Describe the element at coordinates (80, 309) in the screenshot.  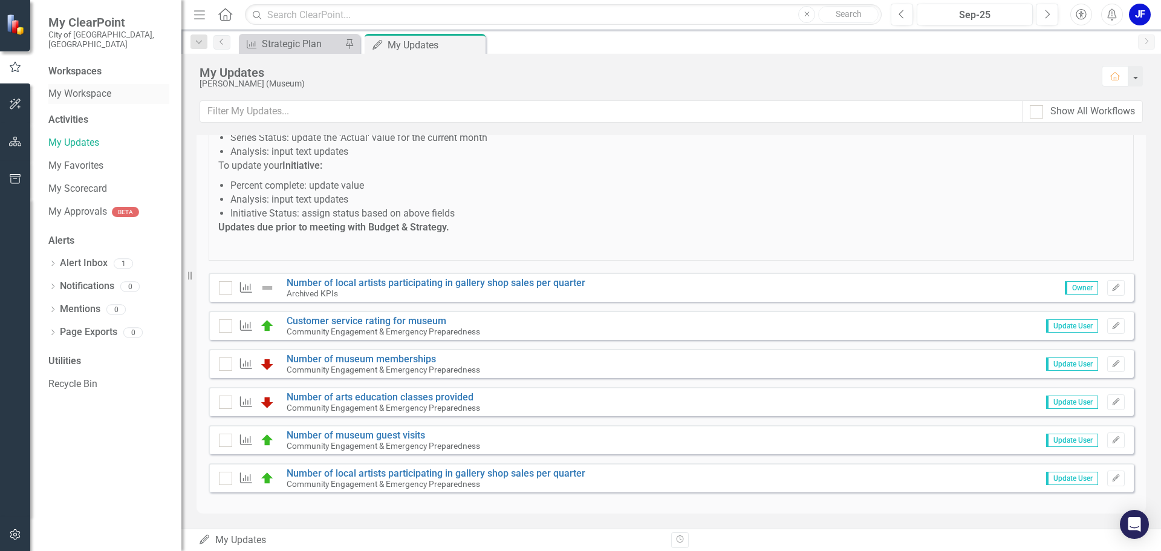
I see `a: Mentions` at that location.